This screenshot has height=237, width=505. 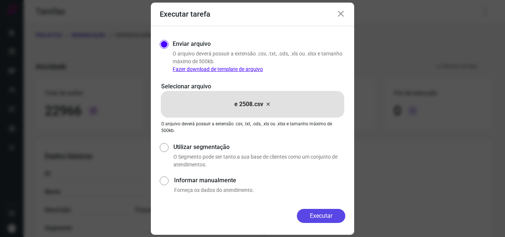 I want to click on p: Selecionar arquivo, so click(x=253, y=87).